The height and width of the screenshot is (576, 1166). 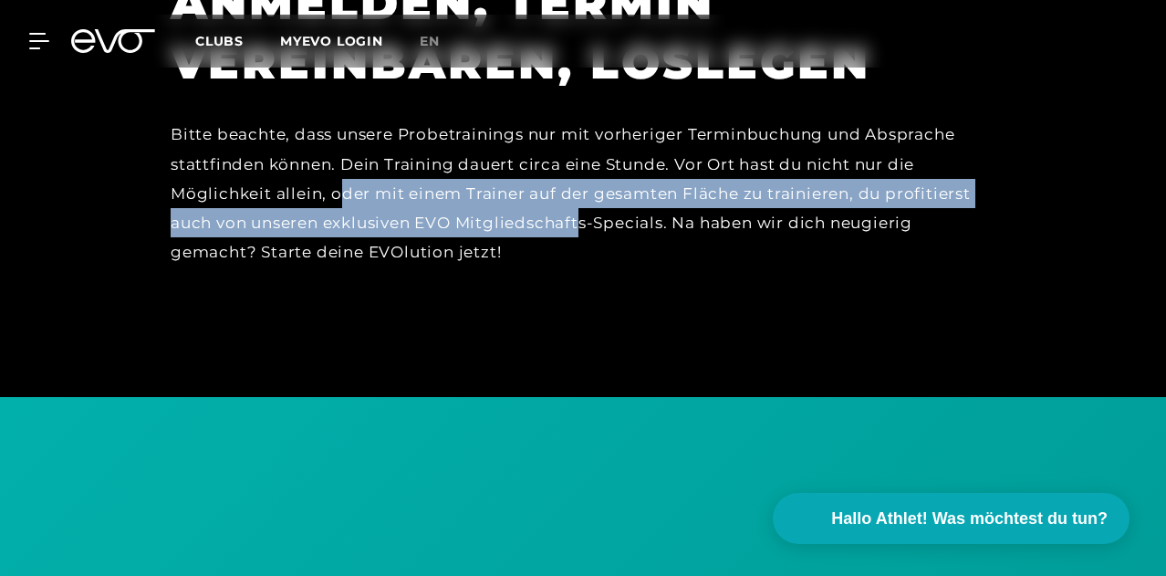 What do you see at coordinates (441, 41) in the screenshot?
I see `a: en` at bounding box center [441, 41].